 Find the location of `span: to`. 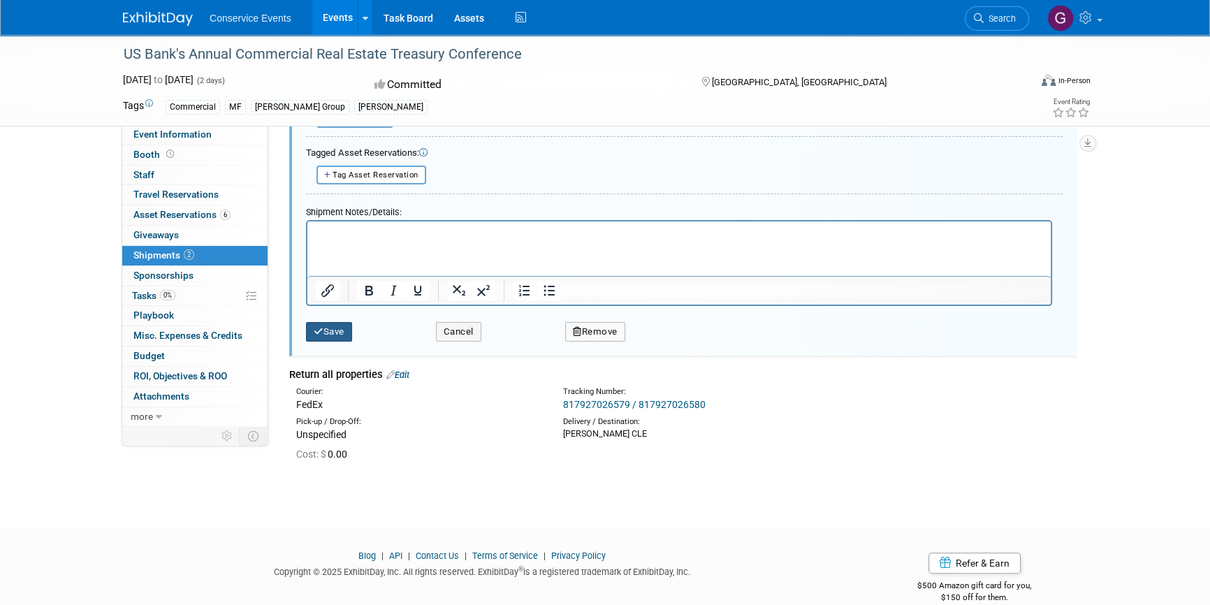

span: to is located at coordinates (158, 80).